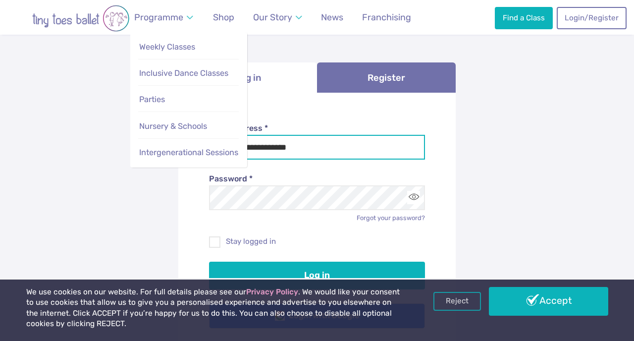 This screenshot has height=341, width=634. What do you see at coordinates (273, 17) in the screenshot?
I see `span: Our Story` at bounding box center [273, 17].